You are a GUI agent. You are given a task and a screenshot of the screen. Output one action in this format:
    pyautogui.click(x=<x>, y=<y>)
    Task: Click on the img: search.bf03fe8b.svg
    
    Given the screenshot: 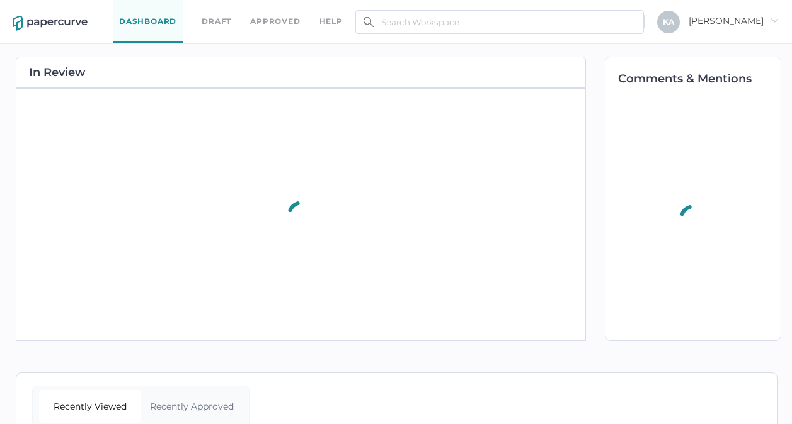 What is the action you would take?
    pyautogui.click(x=368, y=22)
    